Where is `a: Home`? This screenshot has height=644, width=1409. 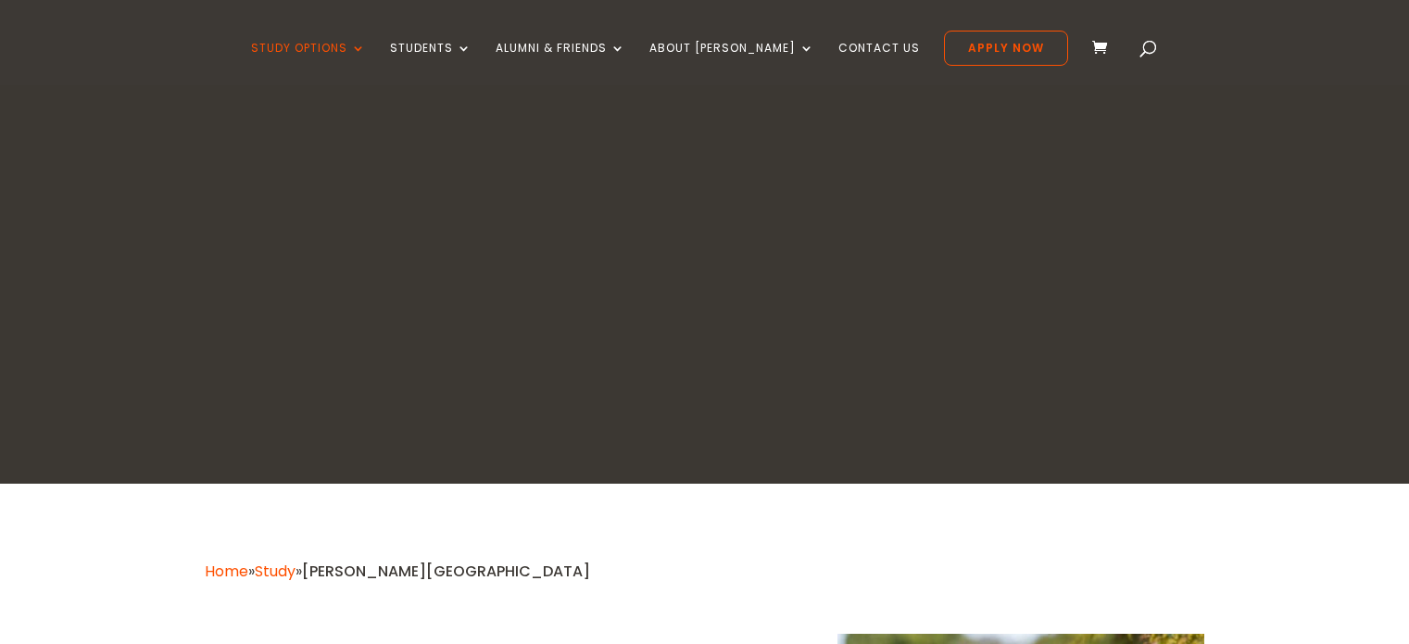 a: Home is located at coordinates (226, 570).